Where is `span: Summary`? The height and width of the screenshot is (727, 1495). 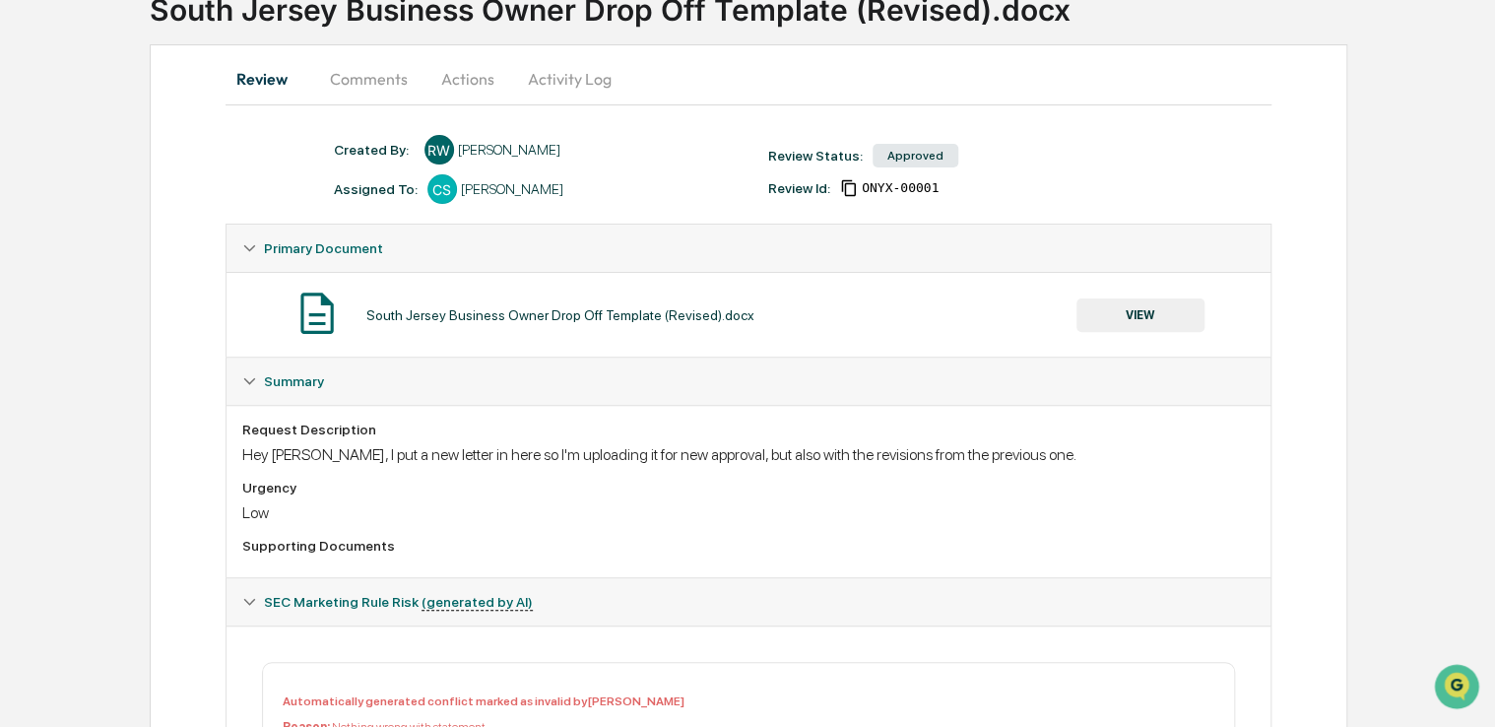
span: Summary is located at coordinates (294, 381).